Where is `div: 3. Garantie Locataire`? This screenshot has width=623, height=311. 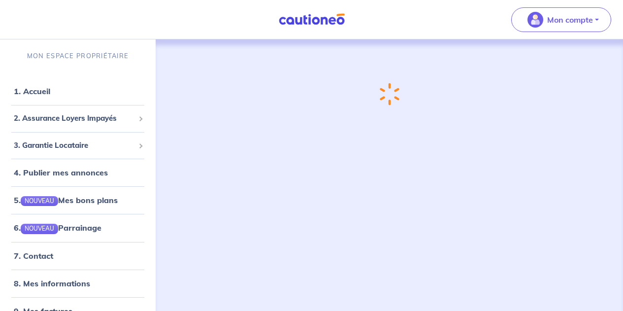
div: 3. Garantie Locataire is located at coordinates (78, 145).